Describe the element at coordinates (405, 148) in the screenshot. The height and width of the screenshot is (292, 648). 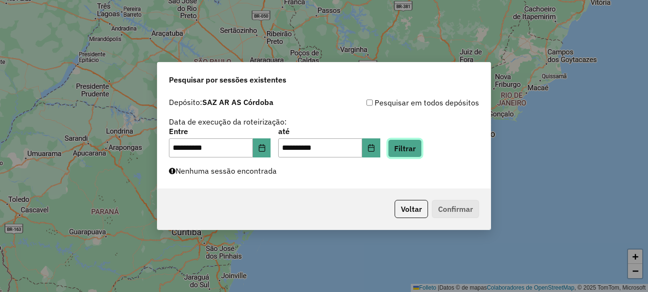
I see `button: Filtrar` at that location.